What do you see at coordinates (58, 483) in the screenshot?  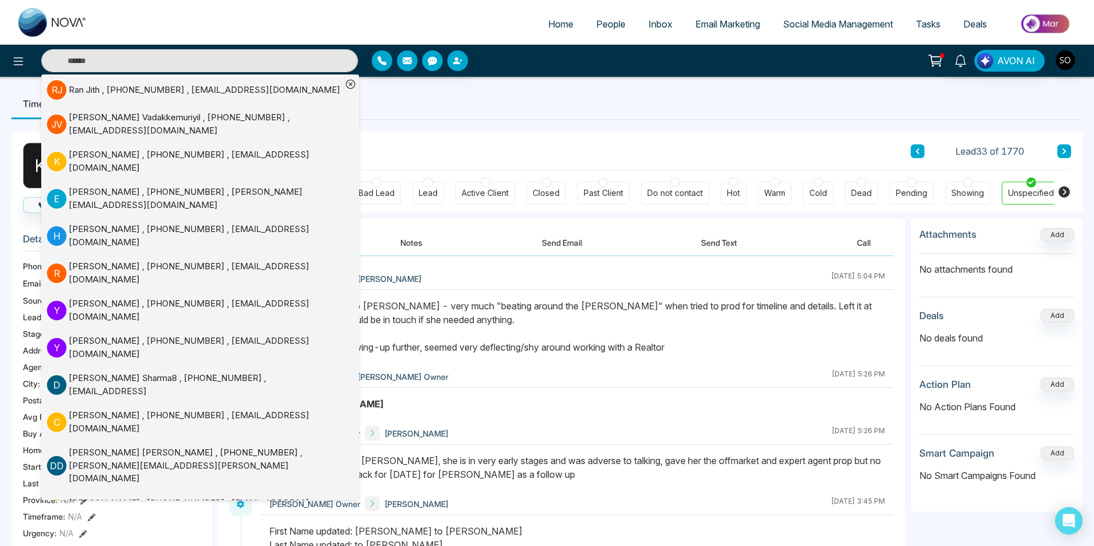 I see `span: Last Contact Date :` at bounding box center [58, 483].